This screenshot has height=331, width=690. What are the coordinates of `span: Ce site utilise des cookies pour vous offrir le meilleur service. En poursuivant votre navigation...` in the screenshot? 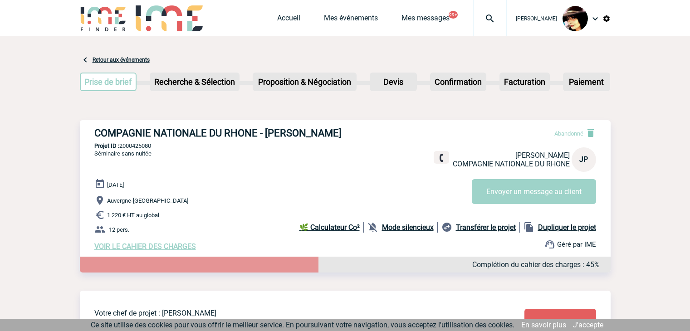 It's located at (302, 325).